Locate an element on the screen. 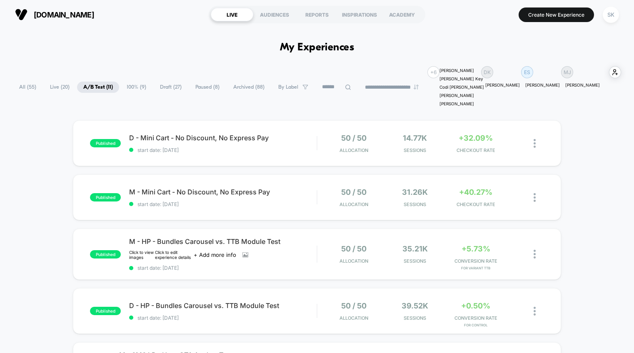  span: +32.09% is located at coordinates (476, 138).